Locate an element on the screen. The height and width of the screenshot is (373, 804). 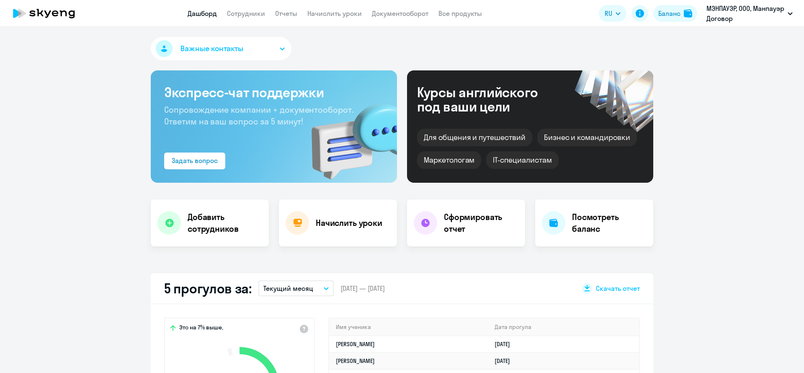
button: RU is located at coordinates (612, 13).